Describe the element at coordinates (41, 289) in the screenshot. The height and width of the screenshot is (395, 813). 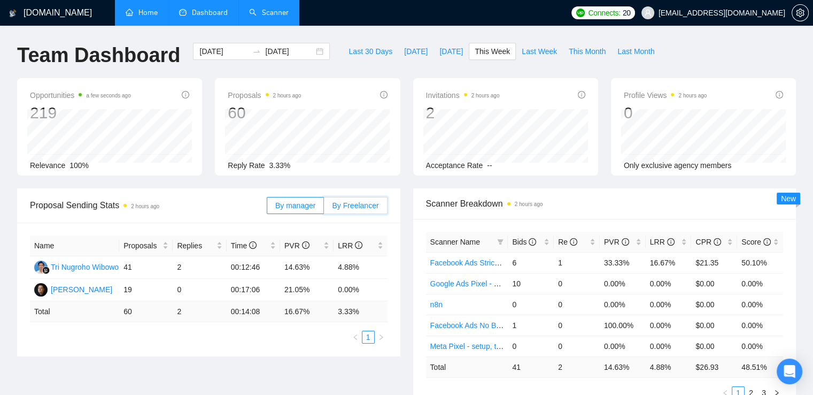
I see `img: DS` at that location.